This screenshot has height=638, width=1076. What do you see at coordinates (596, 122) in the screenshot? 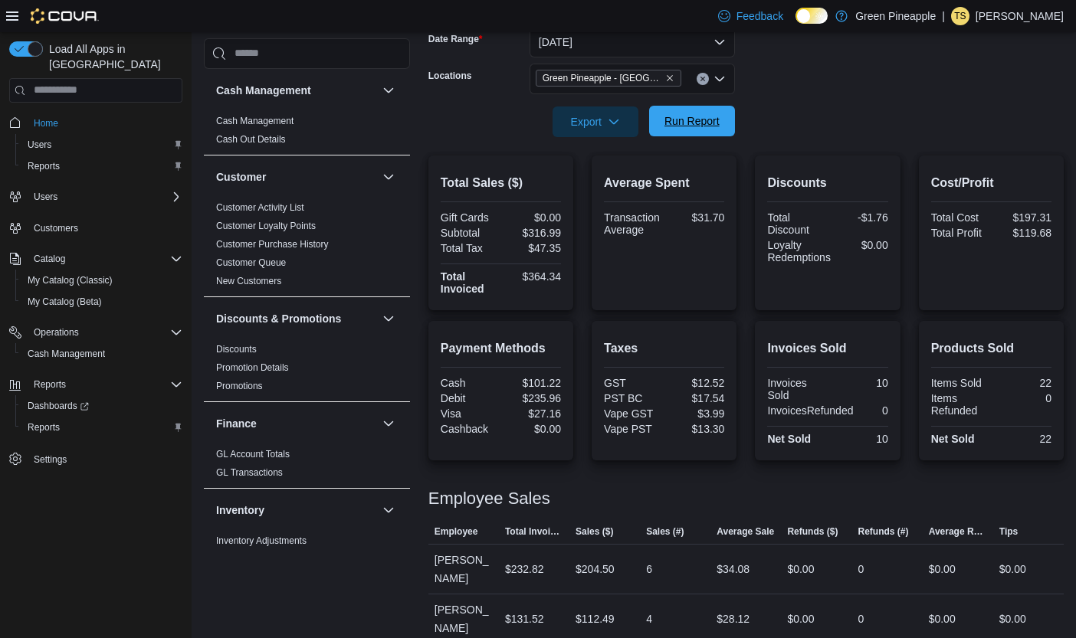
I see `button: Export` at bounding box center [596, 122].